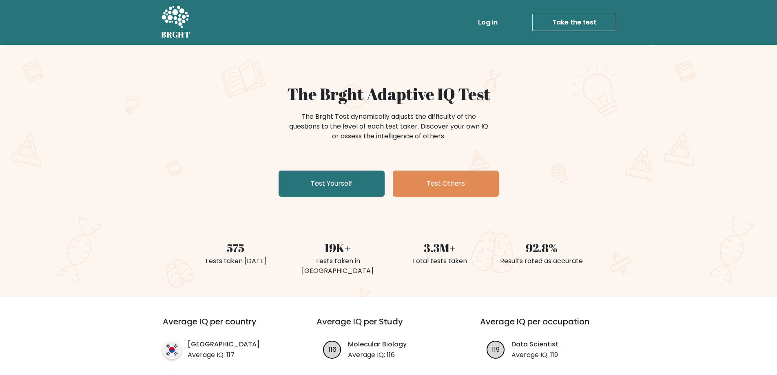  Describe the element at coordinates (176, 35) in the screenshot. I see `h5: BRGHT` at that location.